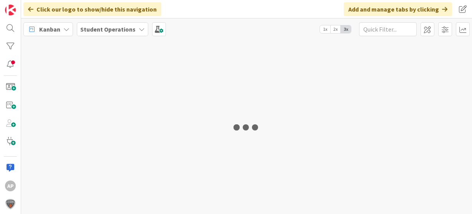  Describe the element at coordinates (335, 29) in the screenshot. I see `span: 2x` at that location.